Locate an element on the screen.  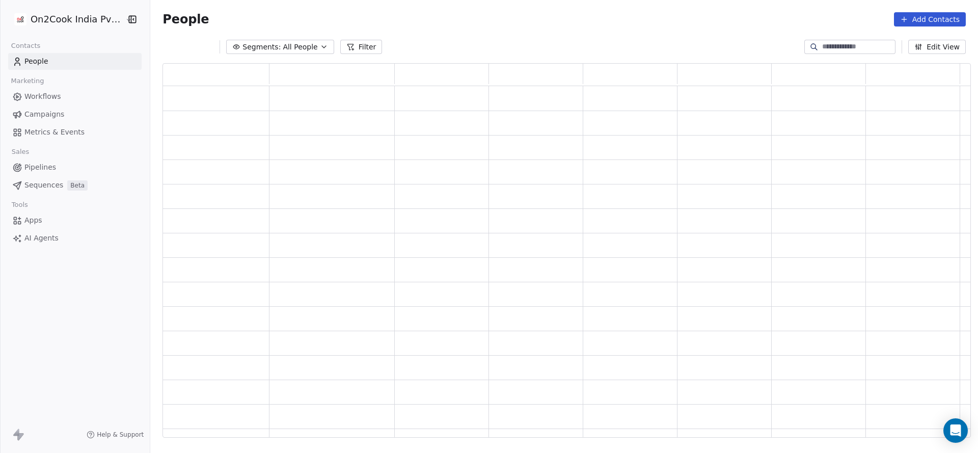
span: Help & Support is located at coordinates (120, 434).